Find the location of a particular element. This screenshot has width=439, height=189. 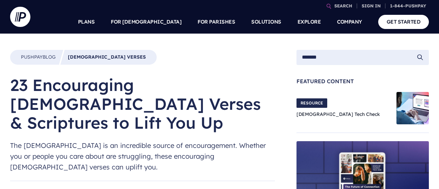

a: COMPANY is located at coordinates (350, 22).